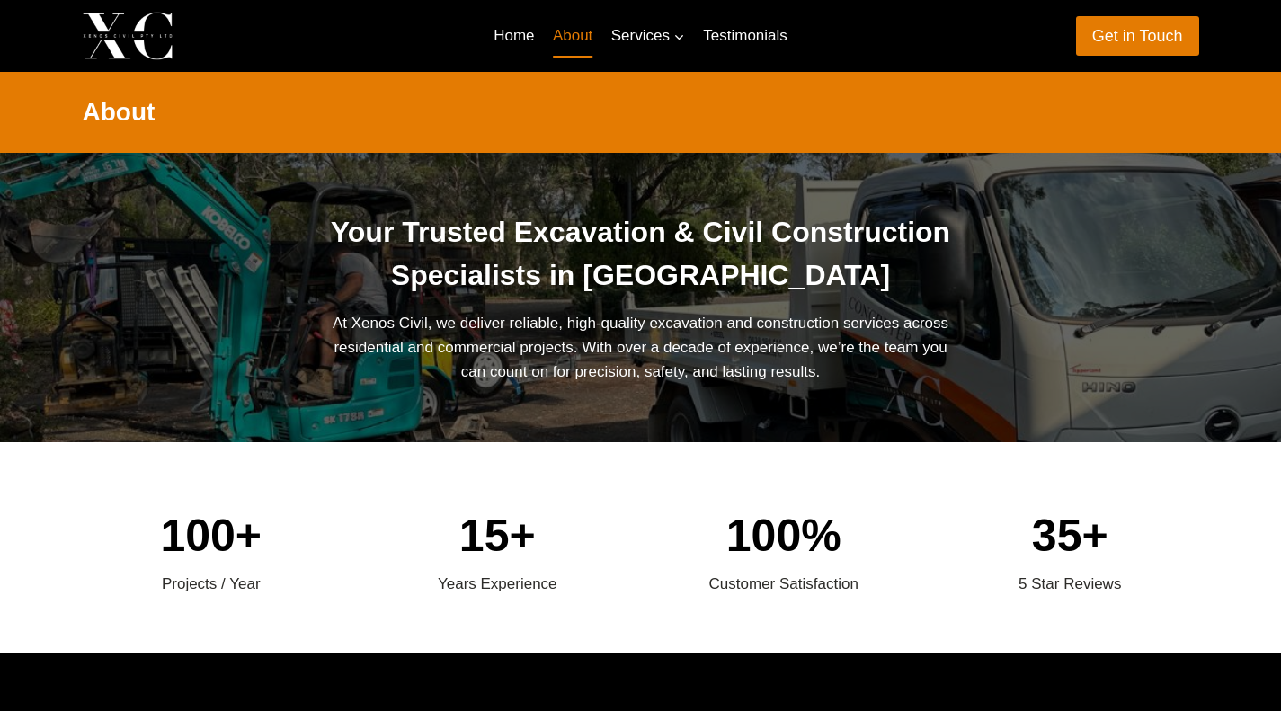  I want to click on div: 100%, so click(784, 536).